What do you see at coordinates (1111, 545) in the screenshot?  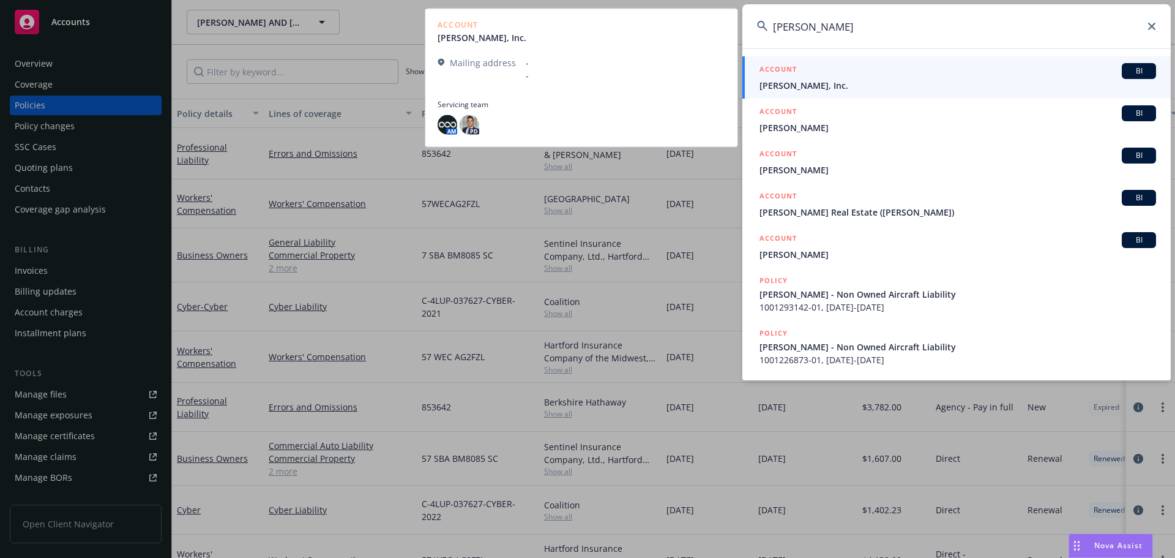 I see `button: Nova Assist` at bounding box center [1111, 545].